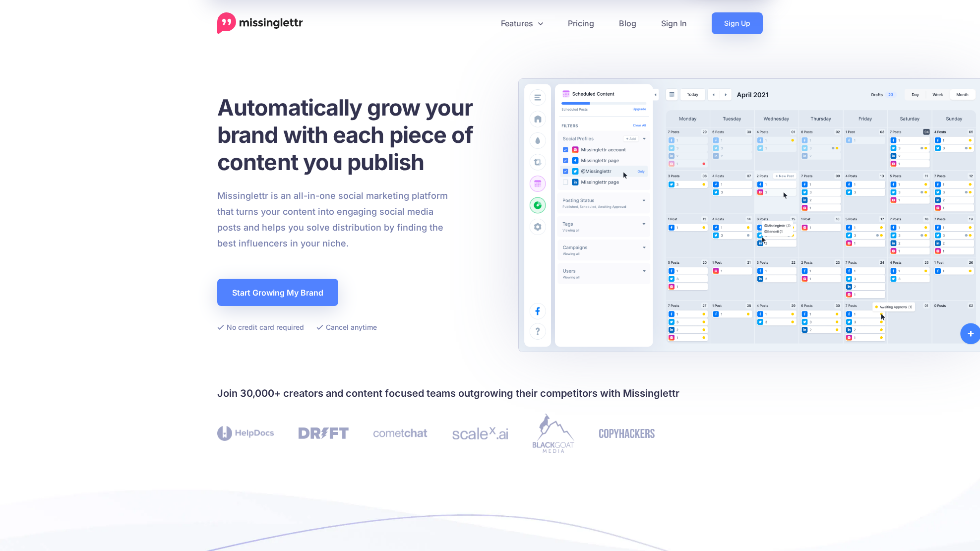 This screenshot has height=551, width=980. What do you see at coordinates (357, 134) in the screenshot?
I see `h1: Automatically grow your brand with each piece of content you publish` at bounding box center [357, 134].